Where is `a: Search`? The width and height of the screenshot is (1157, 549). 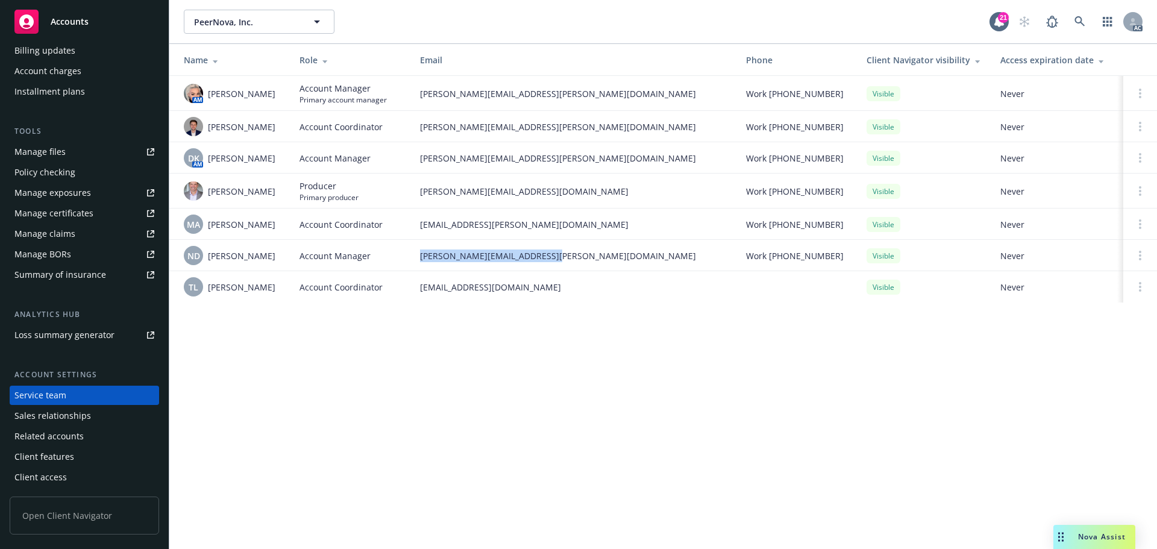 a: Search is located at coordinates (1080, 22).